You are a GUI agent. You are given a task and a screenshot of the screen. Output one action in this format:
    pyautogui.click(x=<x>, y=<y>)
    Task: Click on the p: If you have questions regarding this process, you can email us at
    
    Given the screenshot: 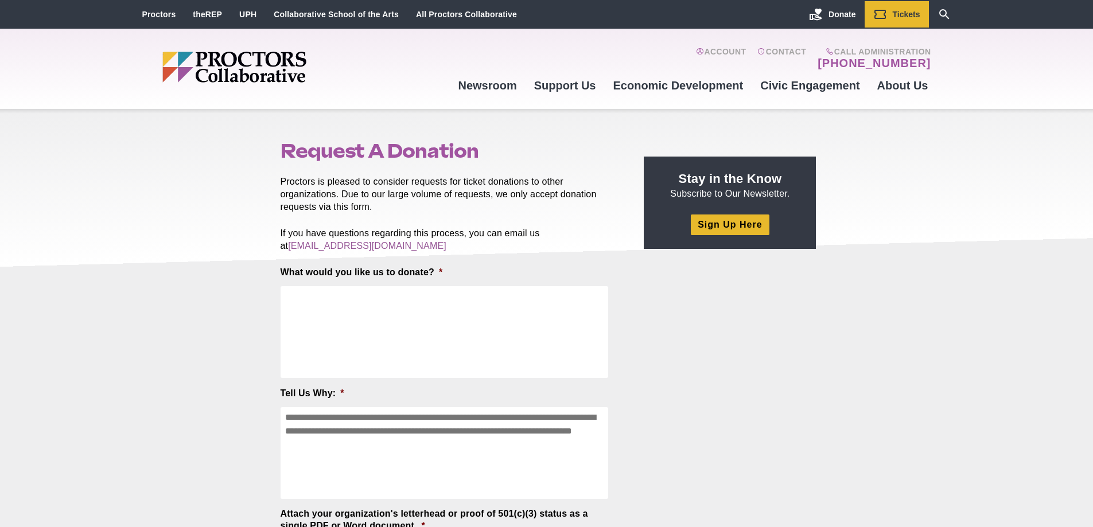 What is the action you would take?
    pyautogui.click(x=449, y=240)
    